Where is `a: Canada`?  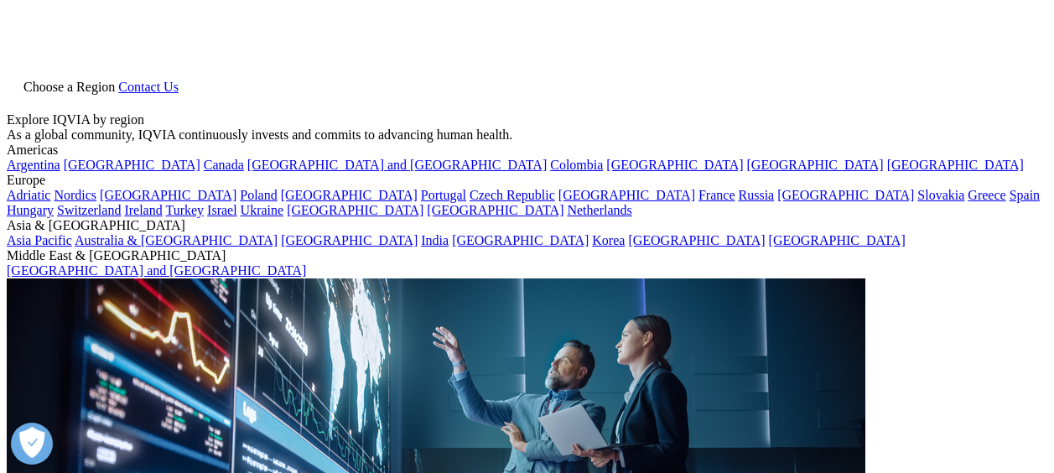 a: Canada is located at coordinates (224, 164).